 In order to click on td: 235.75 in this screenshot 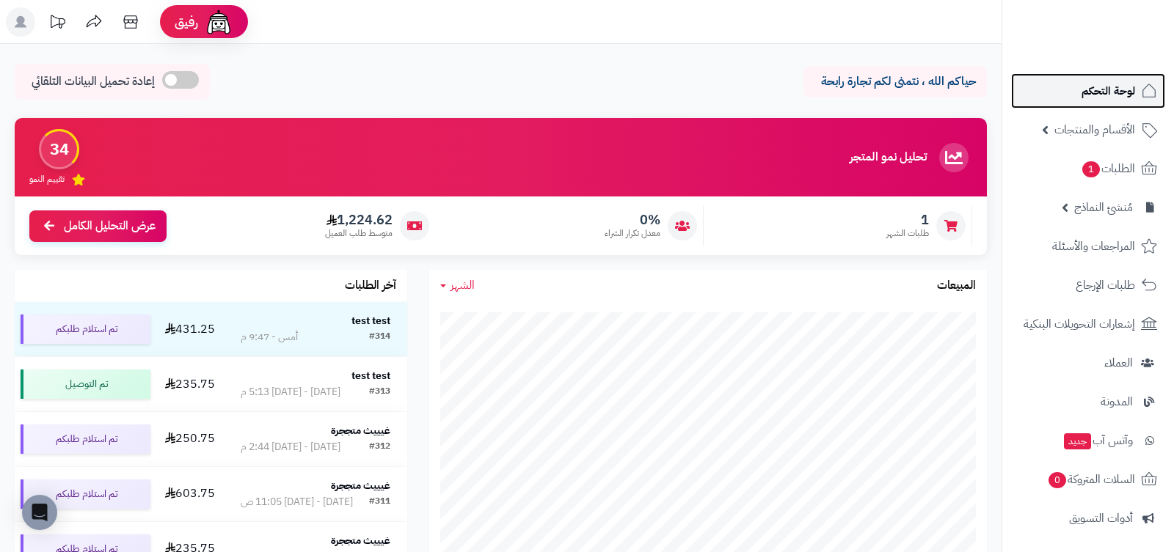, I will do `click(190, 384)`.